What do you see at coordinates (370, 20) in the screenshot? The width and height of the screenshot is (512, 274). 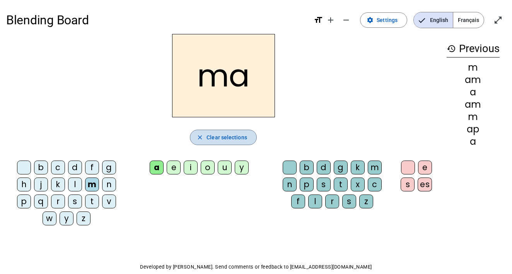 I see `mat-icon: settings` at bounding box center [370, 20].